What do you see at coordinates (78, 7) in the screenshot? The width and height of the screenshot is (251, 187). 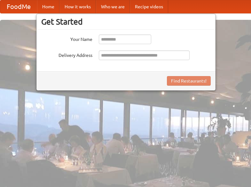 I see `a: How it works` at bounding box center [78, 7].